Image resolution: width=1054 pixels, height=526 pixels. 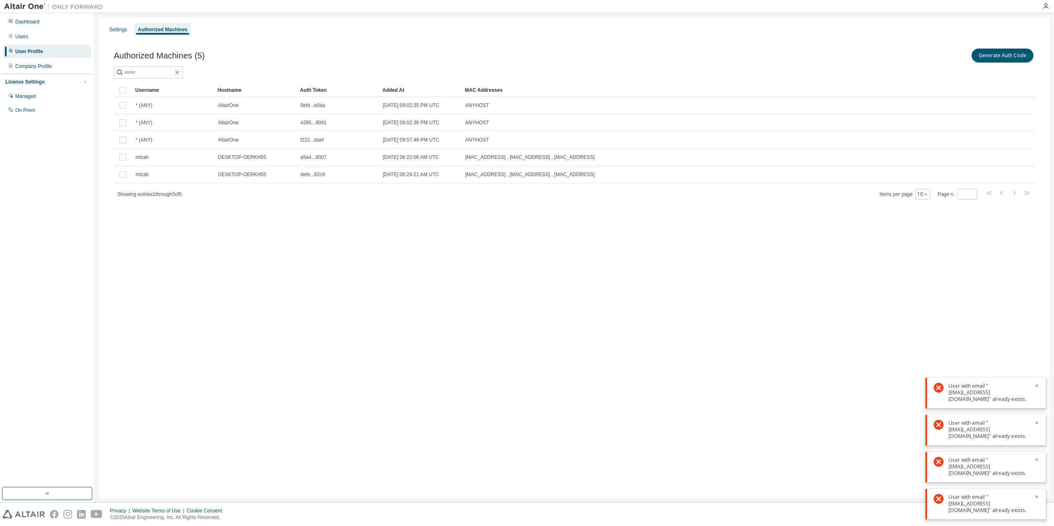 I want to click on span: f222...daef, so click(x=312, y=140).